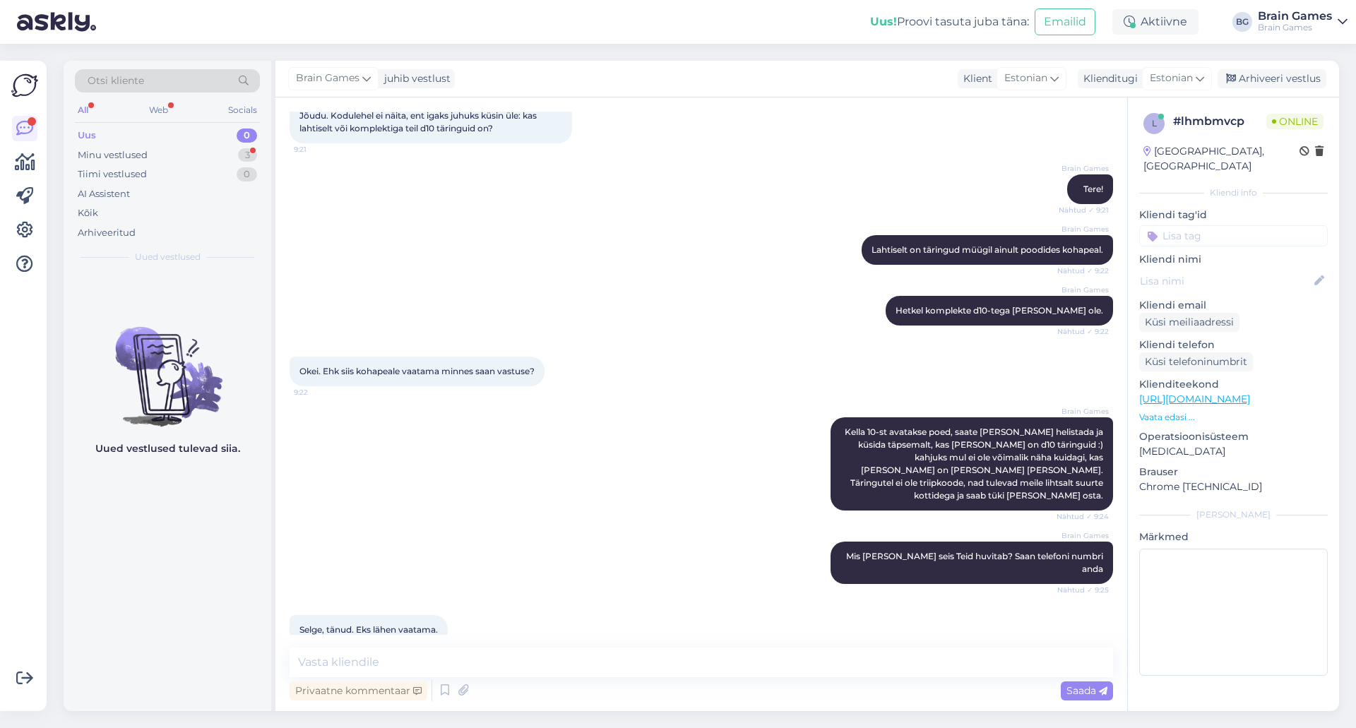  What do you see at coordinates (320, 392) in the screenshot?
I see `span: 9:22` at bounding box center [320, 392].